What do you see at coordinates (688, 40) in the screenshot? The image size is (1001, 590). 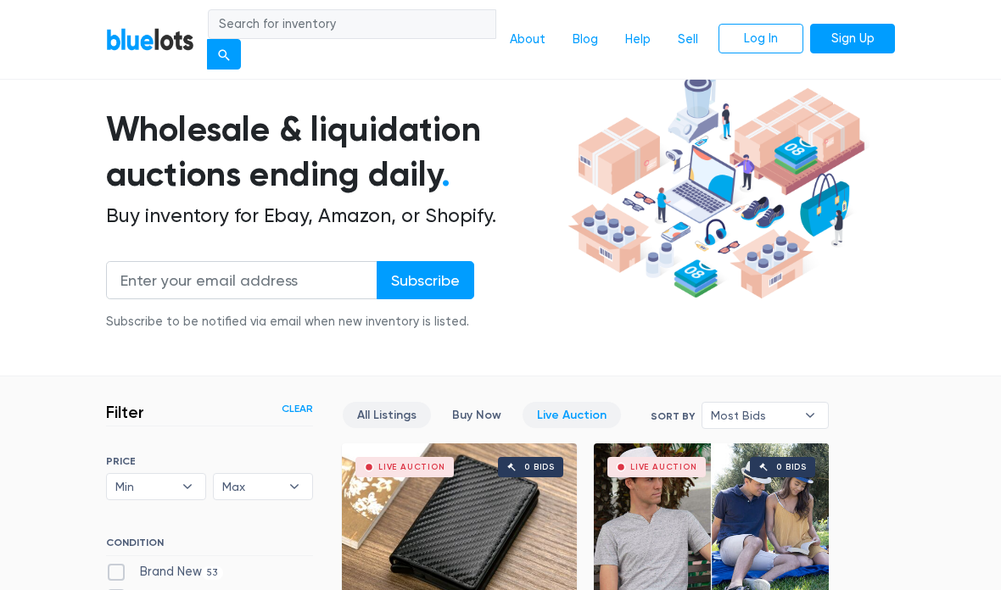 I see `a: Sell` at bounding box center [688, 40].